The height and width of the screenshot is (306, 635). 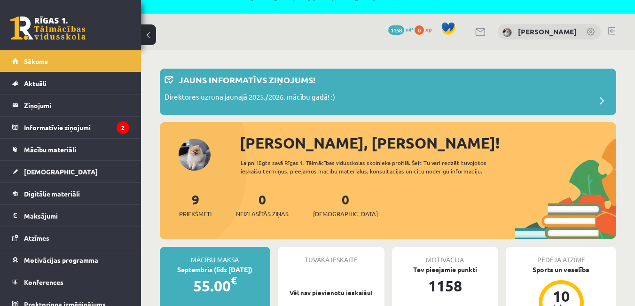 What do you see at coordinates (560, 256) in the screenshot?
I see `div: Pēdējā atzīme` at bounding box center [560, 256].